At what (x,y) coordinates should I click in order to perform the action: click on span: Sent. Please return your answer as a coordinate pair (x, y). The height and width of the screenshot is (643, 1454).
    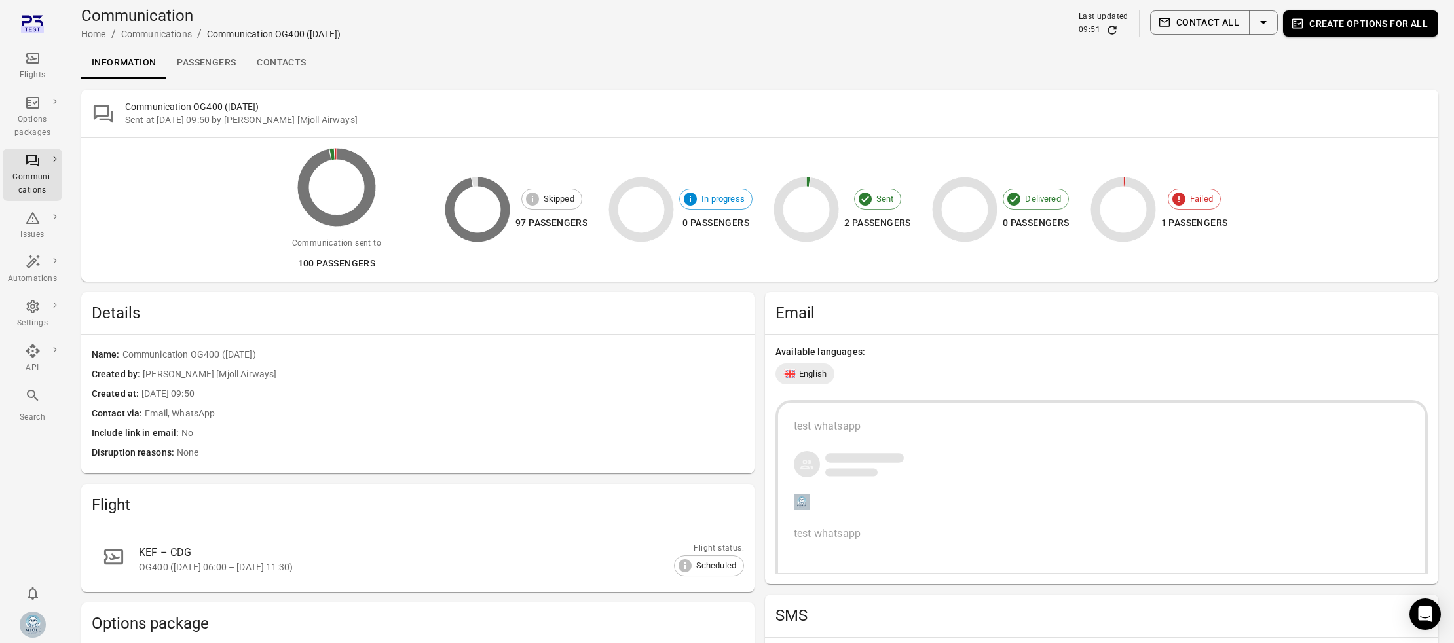
    Looking at the image, I should click on (885, 199).